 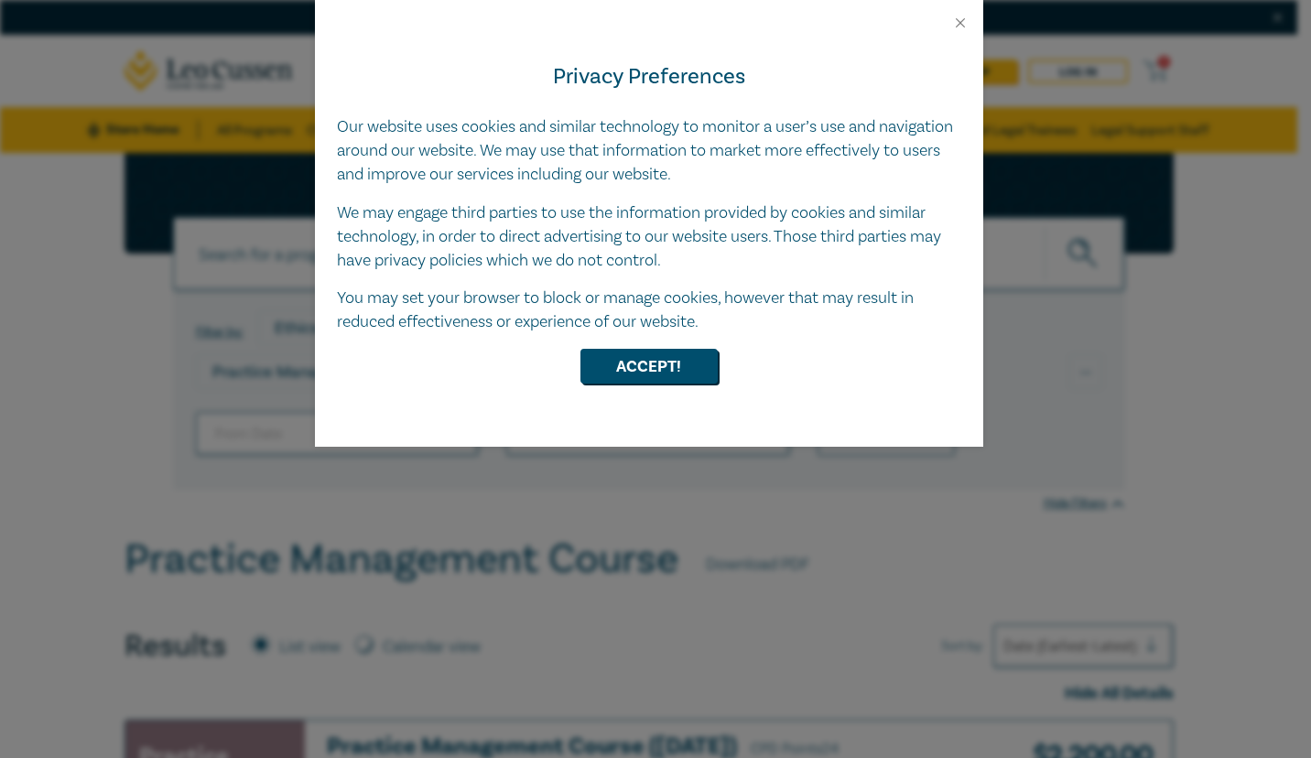 I want to click on p: We may engage third parties to use the information provided by cookies and similar technology, in..., so click(x=649, y=237).